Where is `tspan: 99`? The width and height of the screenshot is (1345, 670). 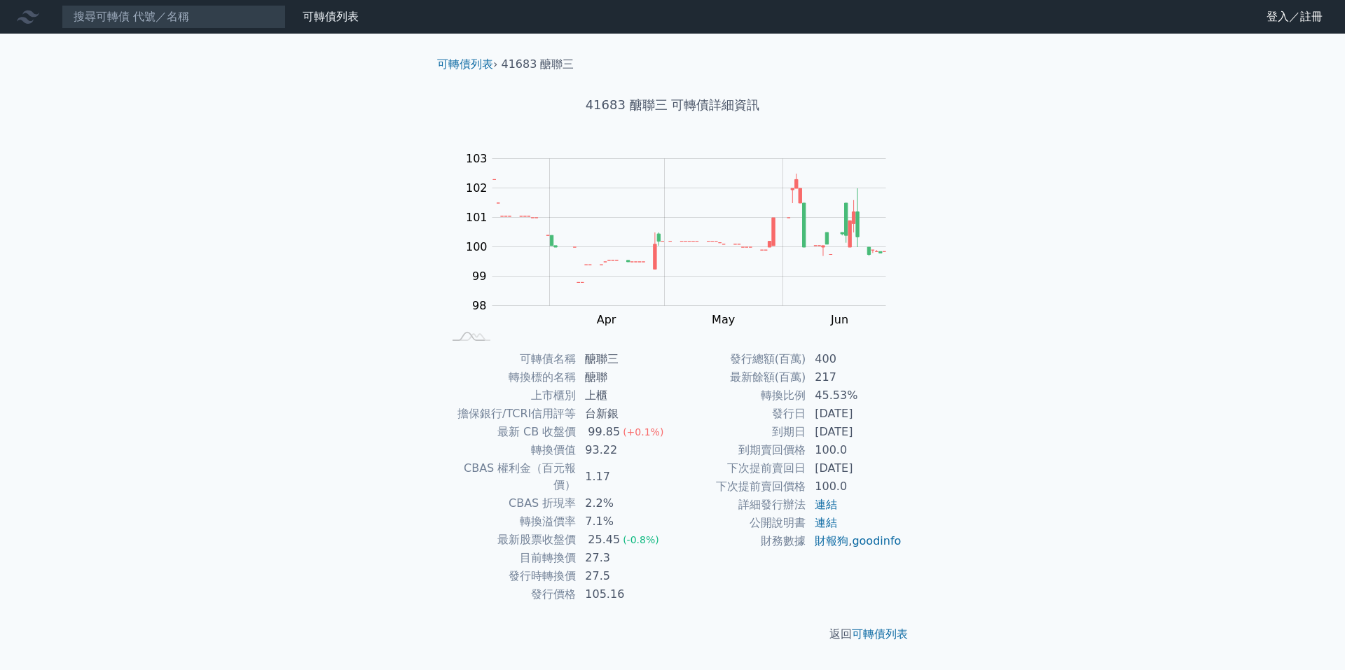
tspan: 99 is located at coordinates (479, 276).